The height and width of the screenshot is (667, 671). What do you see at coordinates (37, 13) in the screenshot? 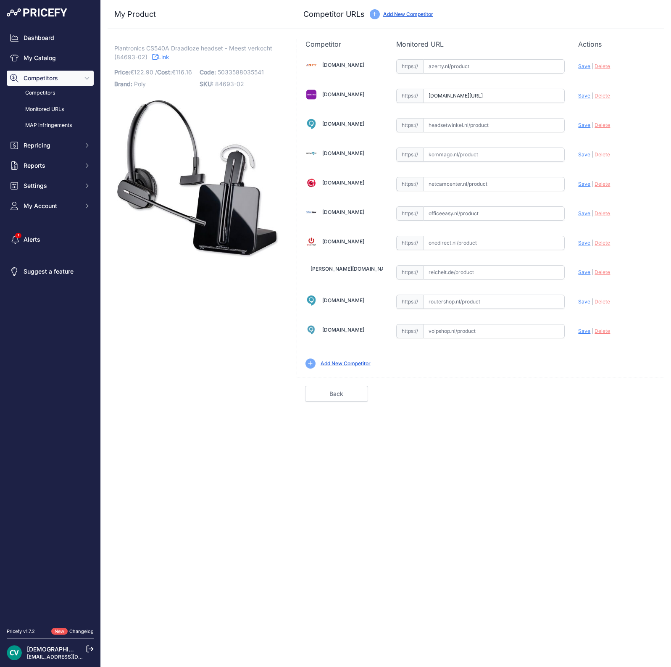
I see `img: Pricefy Logo` at bounding box center [37, 13].